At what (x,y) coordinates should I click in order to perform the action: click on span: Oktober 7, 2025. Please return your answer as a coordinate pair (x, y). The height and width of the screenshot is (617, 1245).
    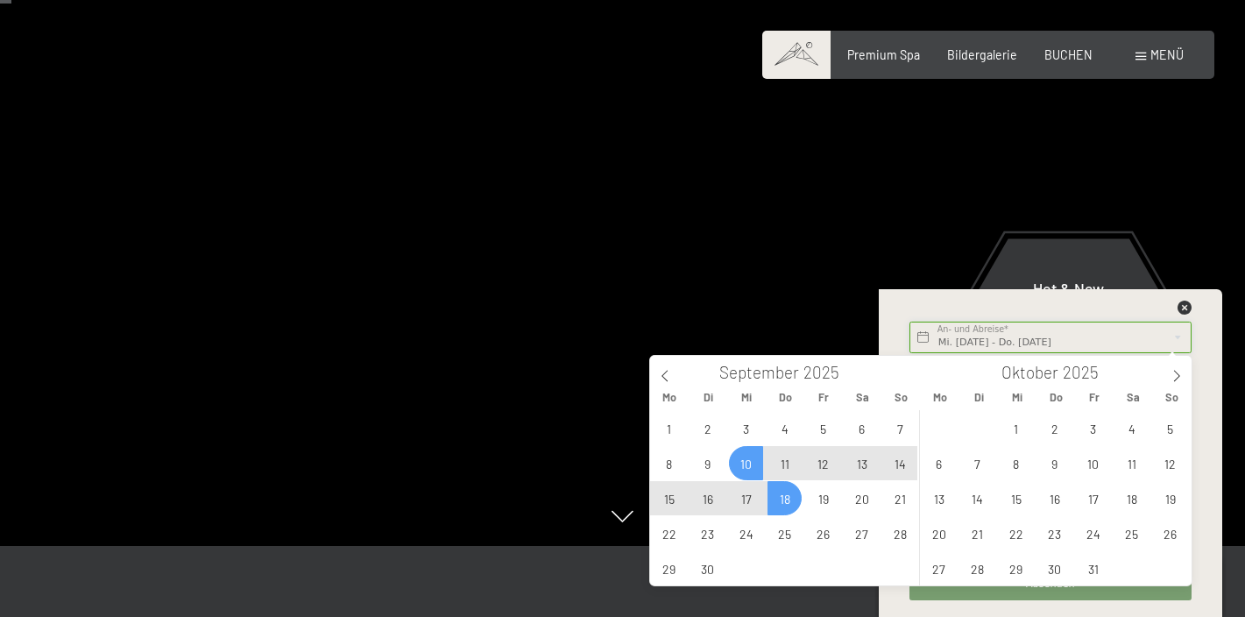
    Looking at the image, I should click on (977, 462).